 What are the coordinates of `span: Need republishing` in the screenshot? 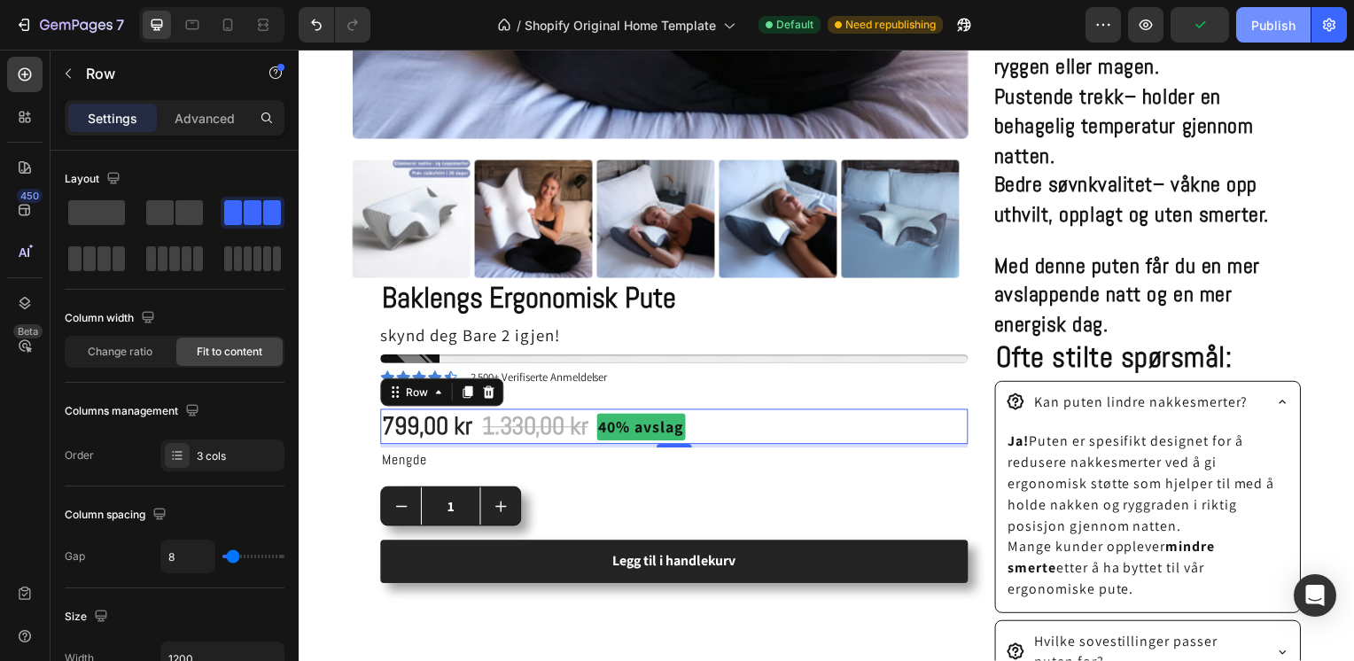 It's located at (891, 25).